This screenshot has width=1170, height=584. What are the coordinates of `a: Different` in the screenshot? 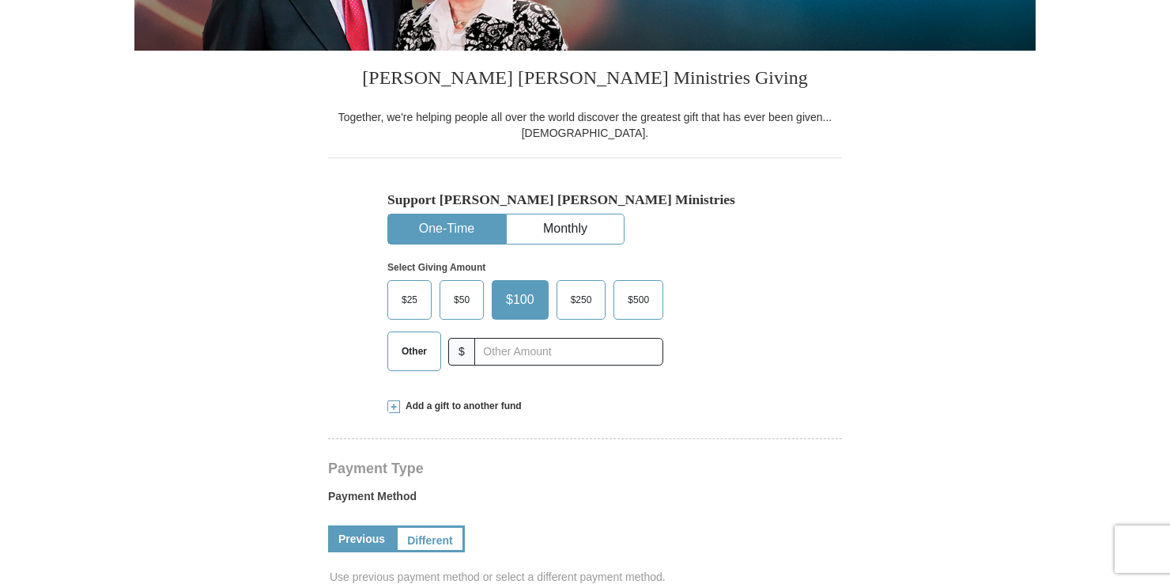 It's located at (430, 539).